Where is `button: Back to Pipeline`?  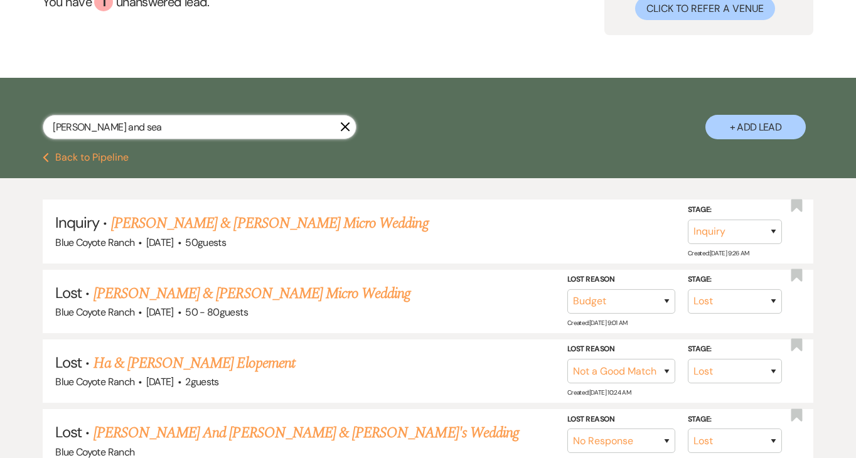
button: Back to Pipeline is located at coordinates (85, 158).